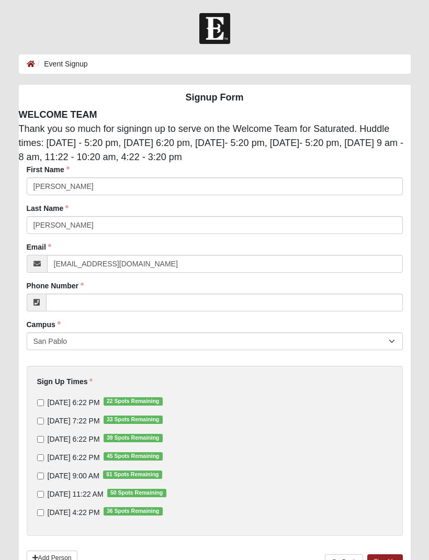  I want to click on span: 61 Spots Remaining, so click(132, 475).